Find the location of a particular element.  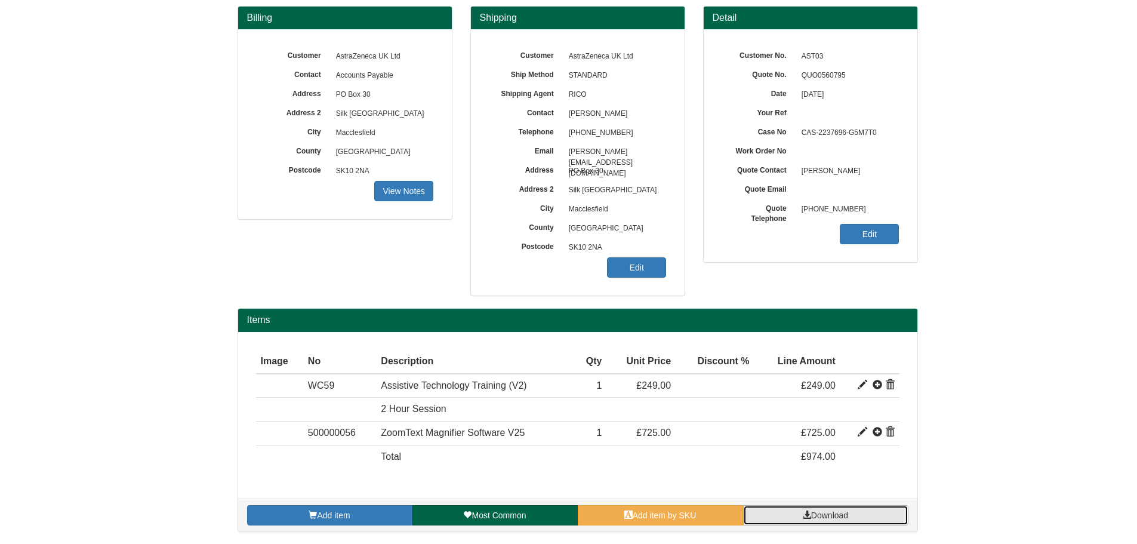

label: Customer No. is located at coordinates (758, 54).